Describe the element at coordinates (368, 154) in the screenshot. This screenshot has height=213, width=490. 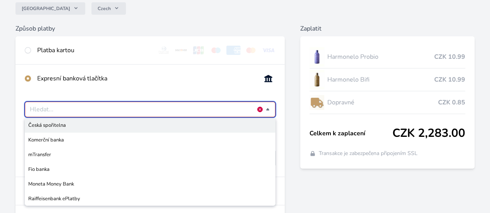
I see `span: Transakce je zabezpečena připojením SSL` at that location.